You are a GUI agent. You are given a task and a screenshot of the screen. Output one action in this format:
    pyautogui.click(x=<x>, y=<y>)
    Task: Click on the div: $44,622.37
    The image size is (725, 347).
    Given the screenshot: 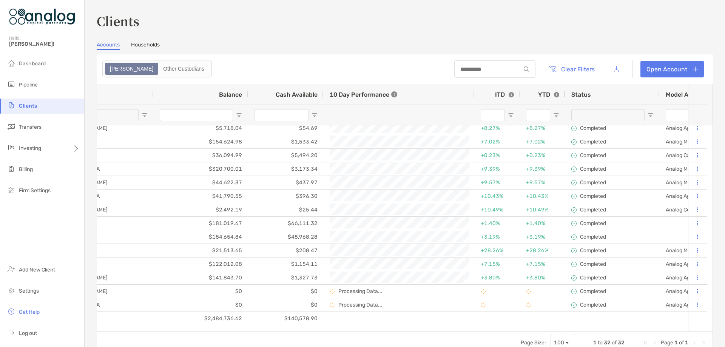 What is the action you would take?
    pyautogui.click(x=201, y=182)
    